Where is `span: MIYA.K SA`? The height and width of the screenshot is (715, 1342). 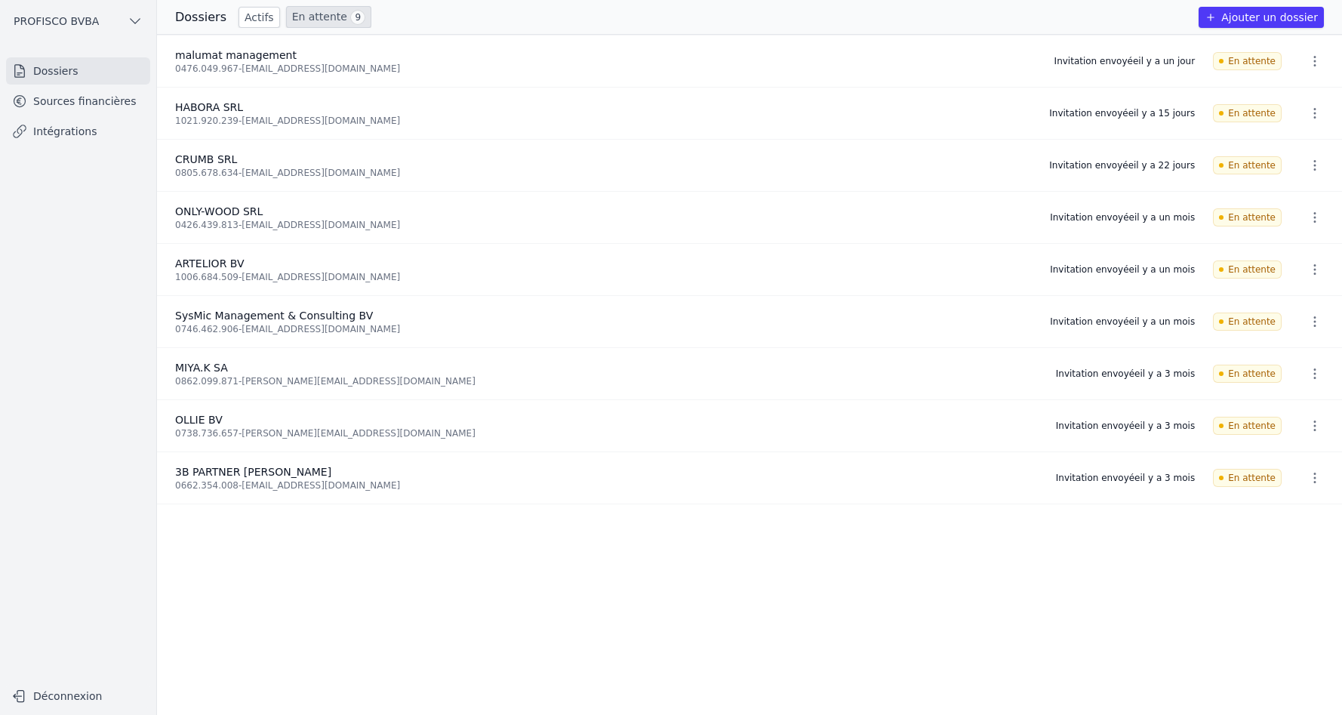
span: MIYA.K SA is located at coordinates (202, 368).